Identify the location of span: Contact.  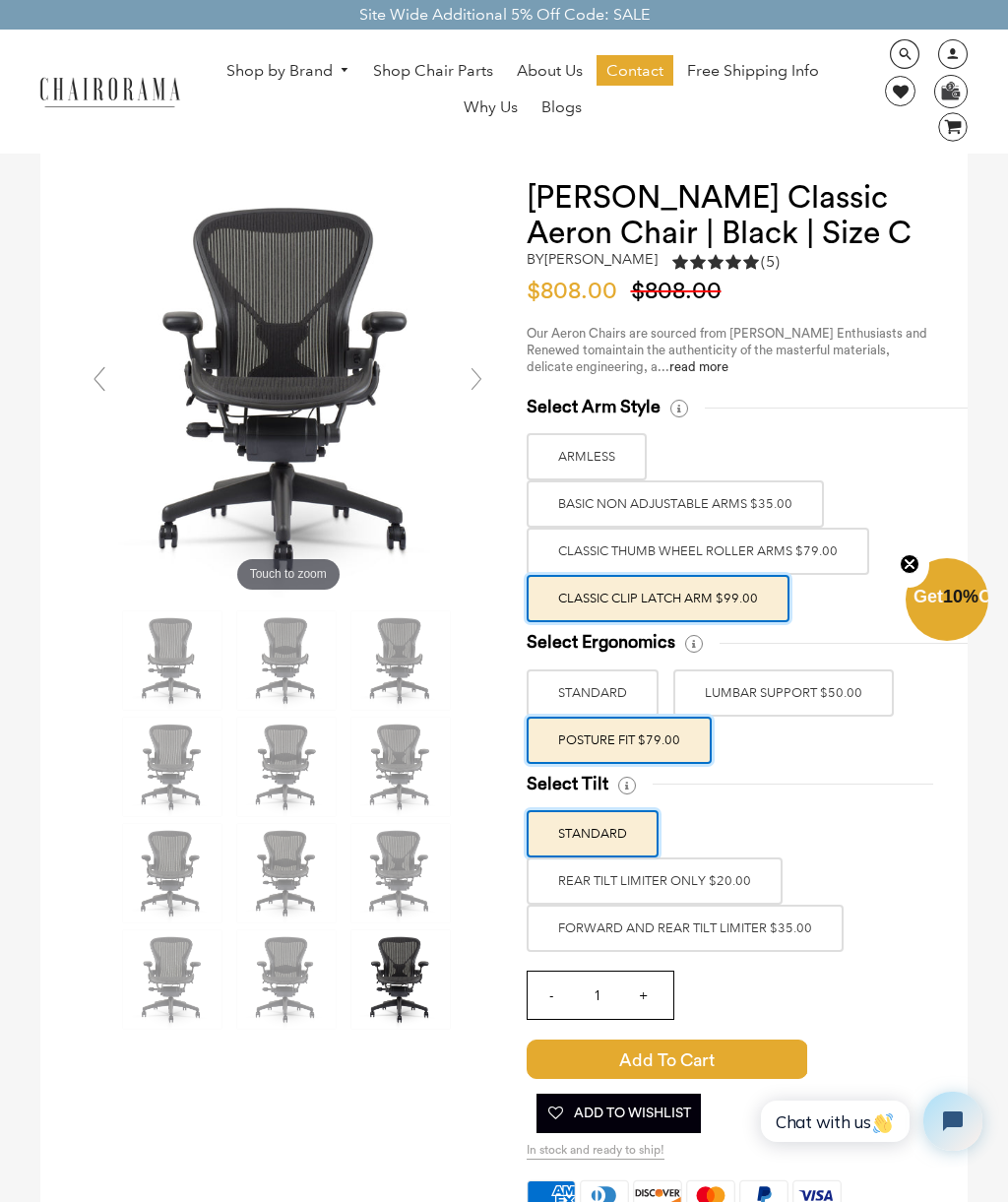
(635, 71).